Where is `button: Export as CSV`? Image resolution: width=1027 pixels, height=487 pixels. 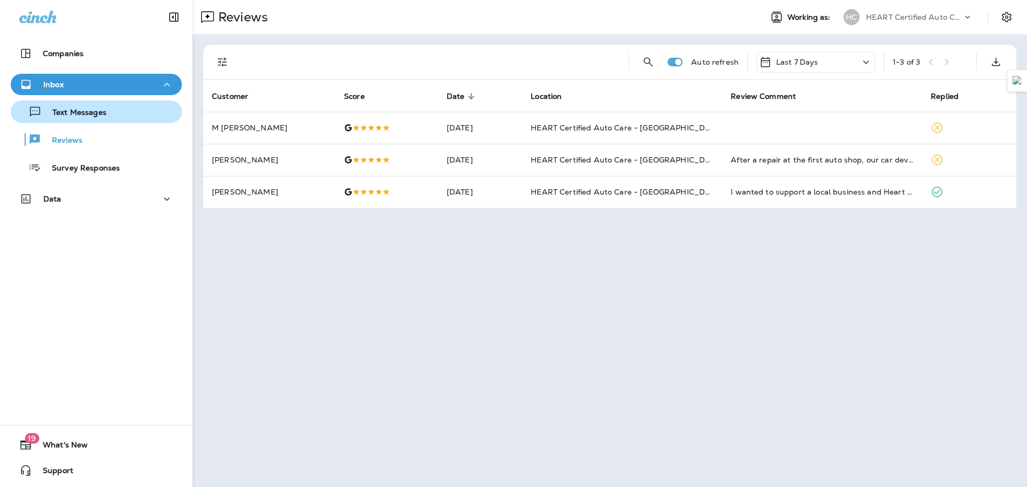
button: Export as CSV is located at coordinates (996, 62).